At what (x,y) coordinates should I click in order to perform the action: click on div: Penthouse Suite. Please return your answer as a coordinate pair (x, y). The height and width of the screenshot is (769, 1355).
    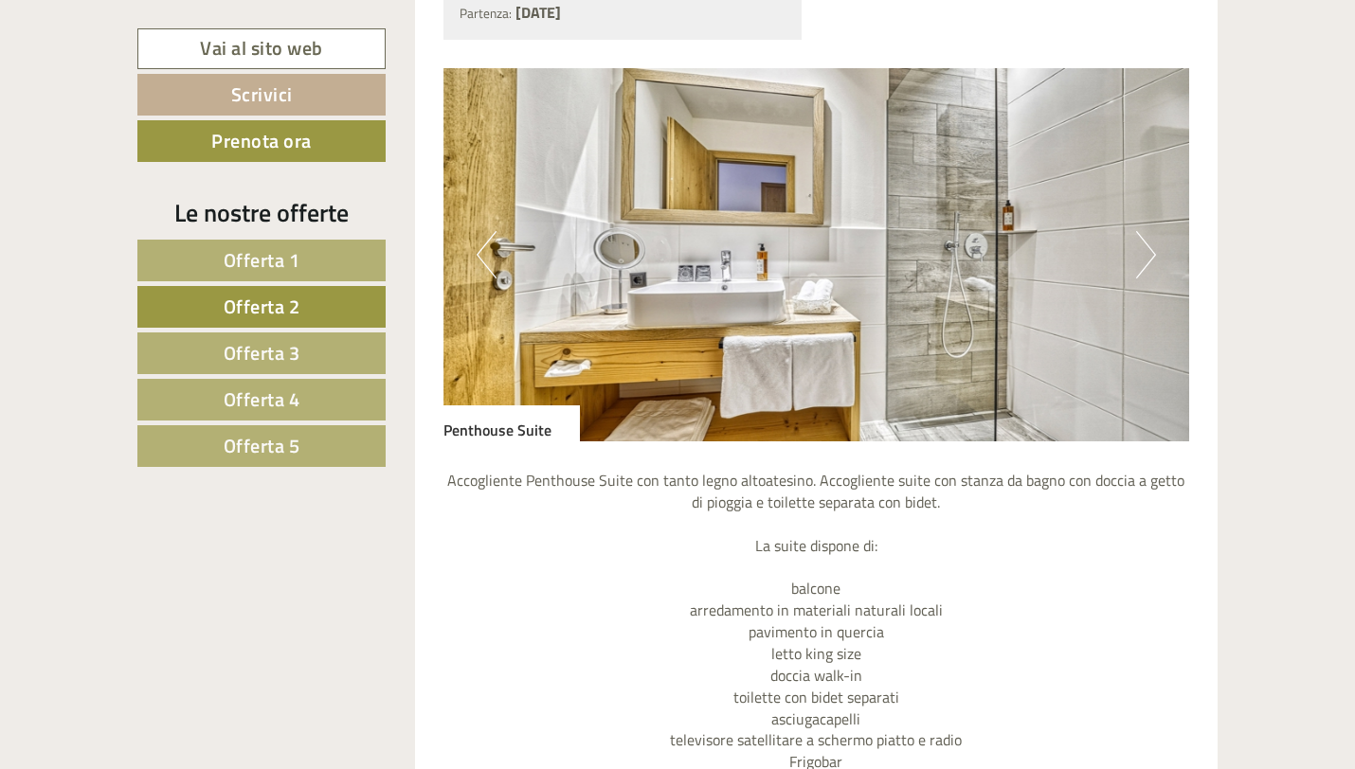
    Looking at the image, I should click on (512, 423).